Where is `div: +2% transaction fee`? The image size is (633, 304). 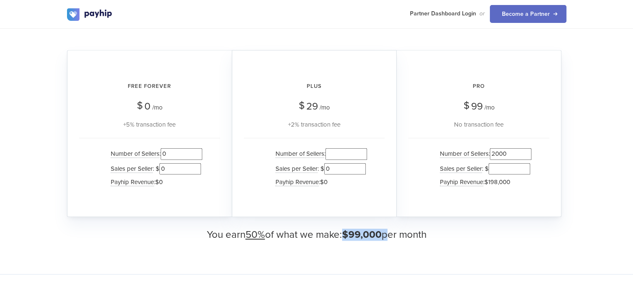 div: +2% transaction fee is located at coordinates (314, 124).